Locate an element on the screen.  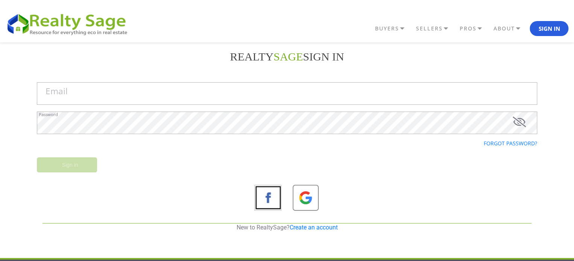
p: New to RealtySage? is located at coordinates (287, 228).